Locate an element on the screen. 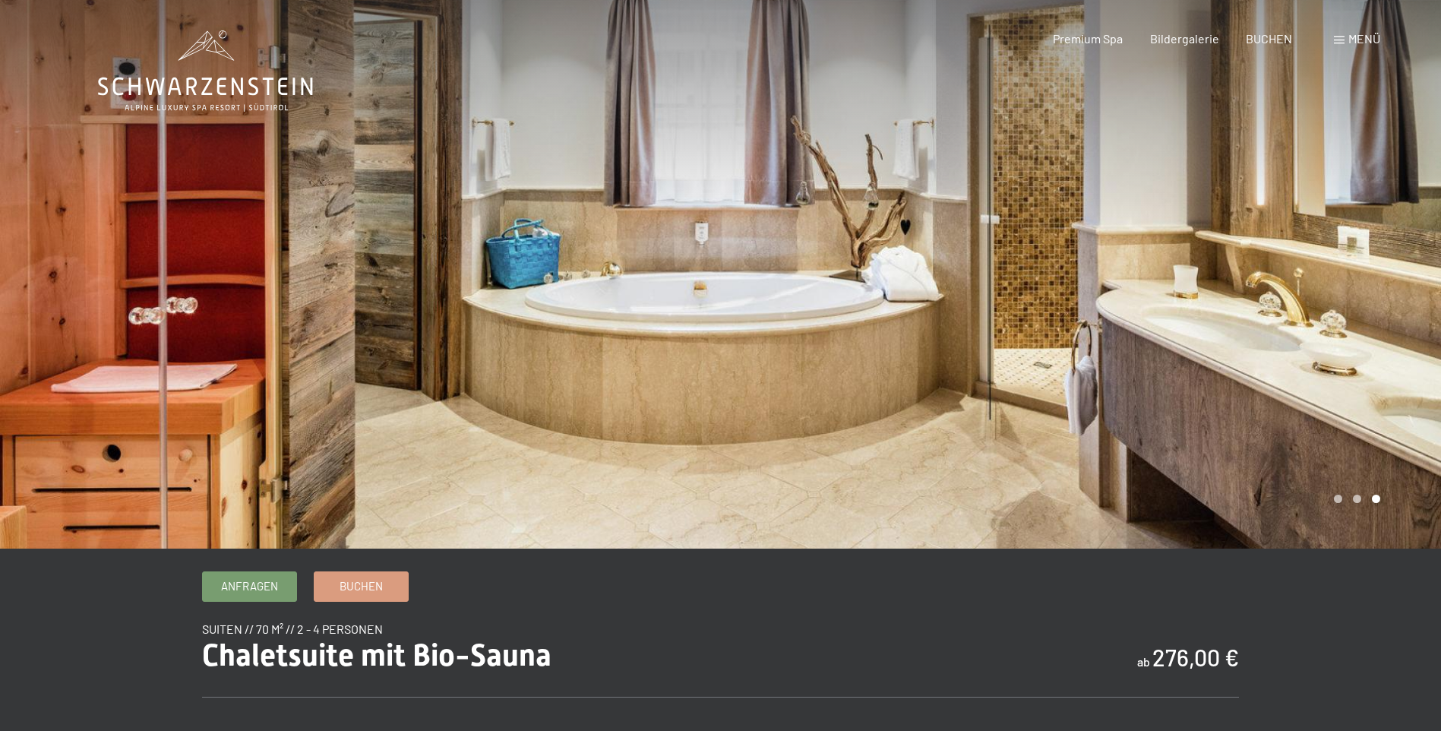  a: Anfragen is located at coordinates (249, 586).